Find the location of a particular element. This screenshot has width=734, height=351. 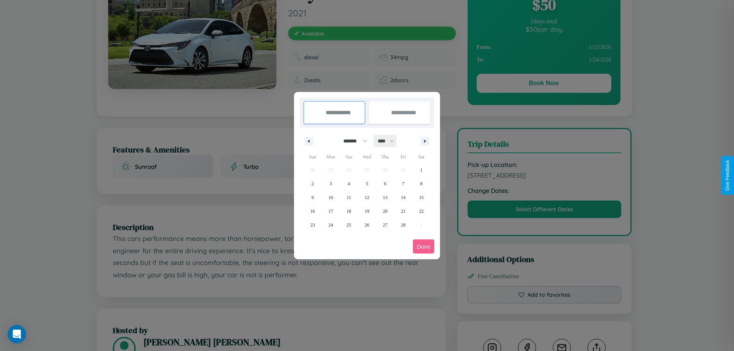

span: 17 is located at coordinates (331, 211).